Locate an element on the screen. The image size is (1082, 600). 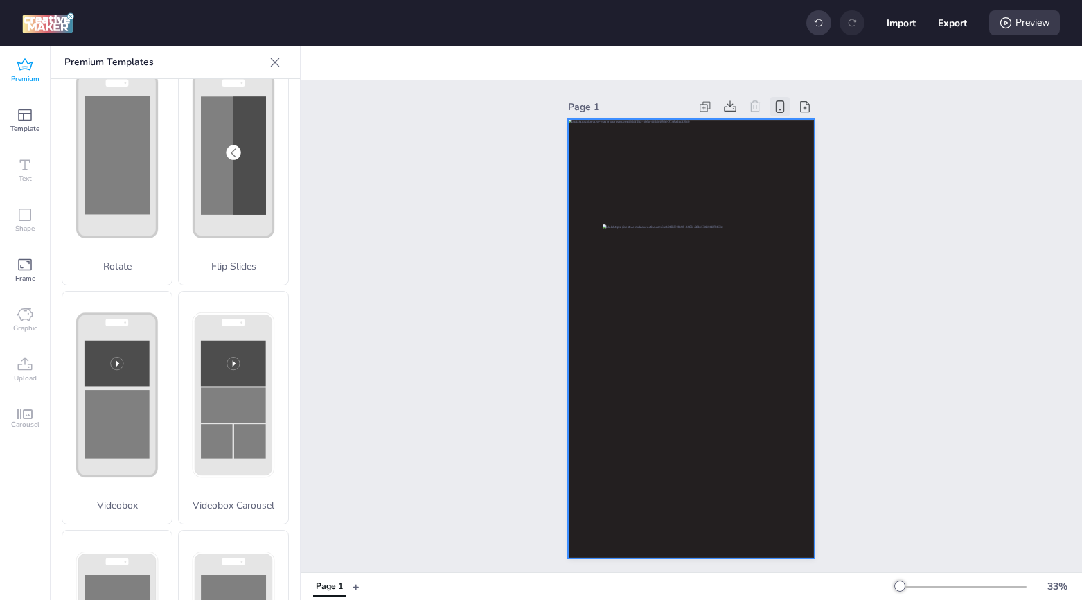
div: 33 % is located at coordinates (1058, 586).